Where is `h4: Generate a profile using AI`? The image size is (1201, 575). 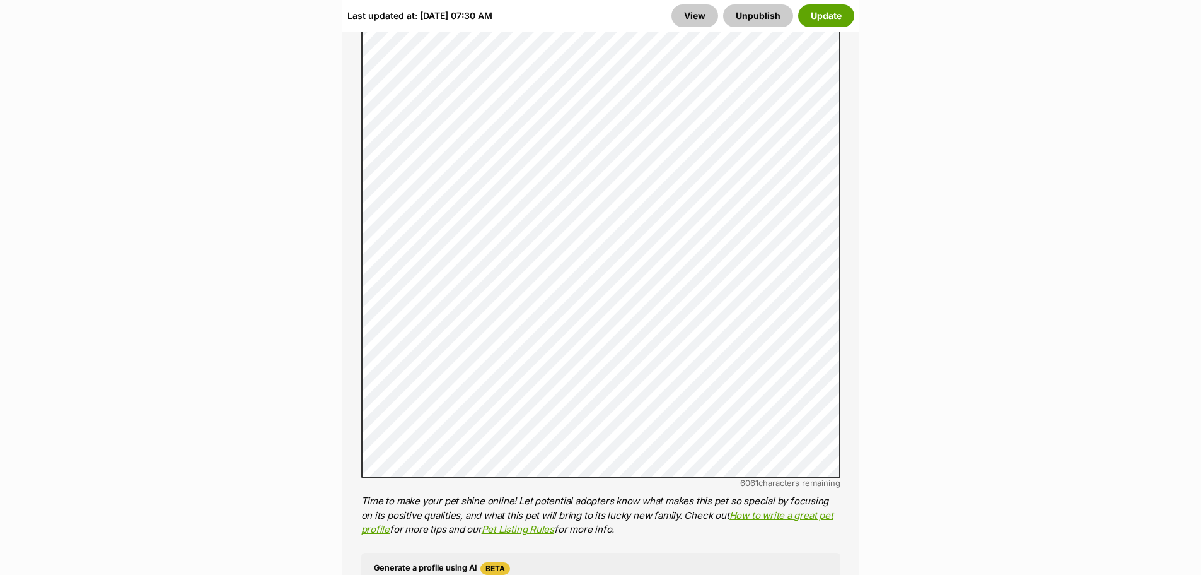 h4: Generate a profile using AI is located at coordinates (601, 568).